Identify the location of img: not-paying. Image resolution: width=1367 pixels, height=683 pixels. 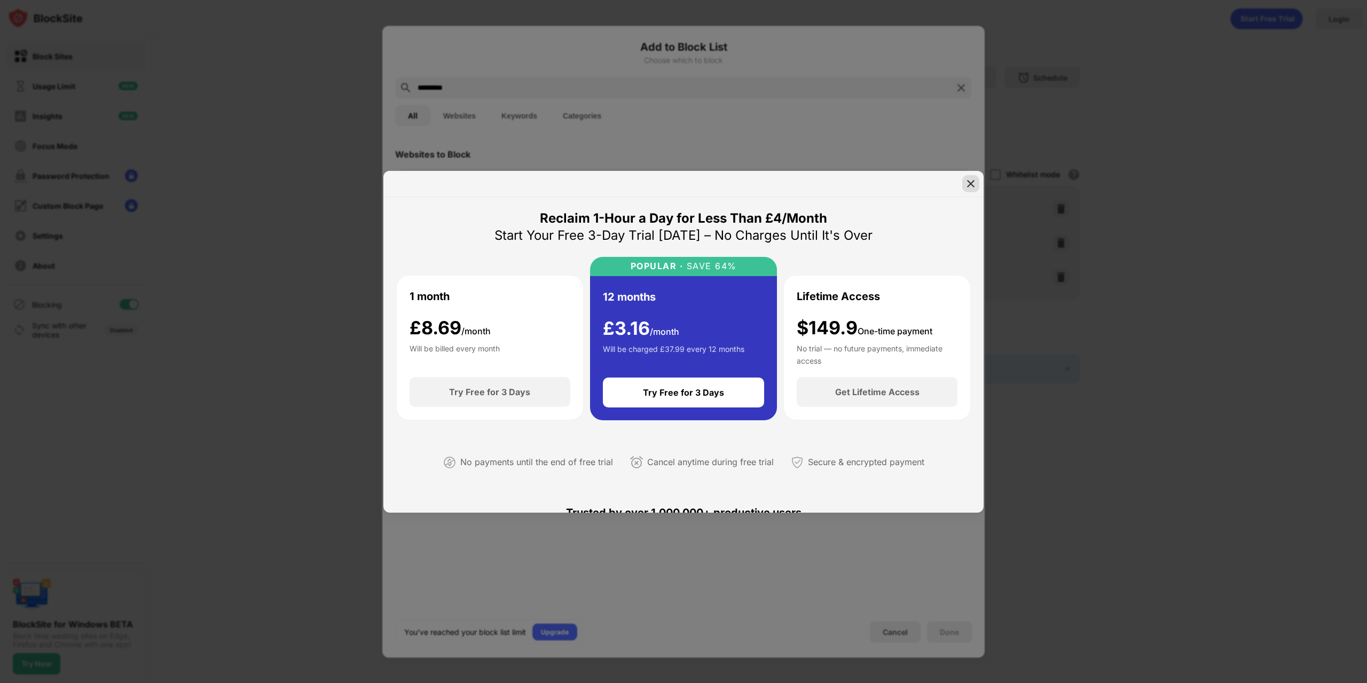
(449, 462).